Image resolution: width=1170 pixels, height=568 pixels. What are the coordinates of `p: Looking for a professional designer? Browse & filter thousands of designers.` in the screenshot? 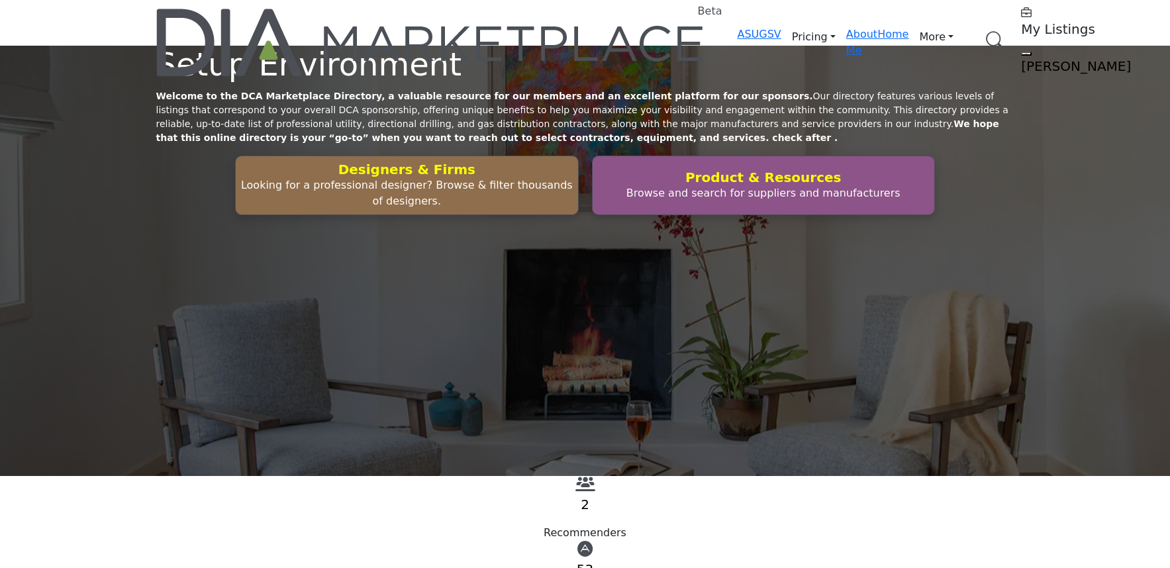 It's located at (407, 193).